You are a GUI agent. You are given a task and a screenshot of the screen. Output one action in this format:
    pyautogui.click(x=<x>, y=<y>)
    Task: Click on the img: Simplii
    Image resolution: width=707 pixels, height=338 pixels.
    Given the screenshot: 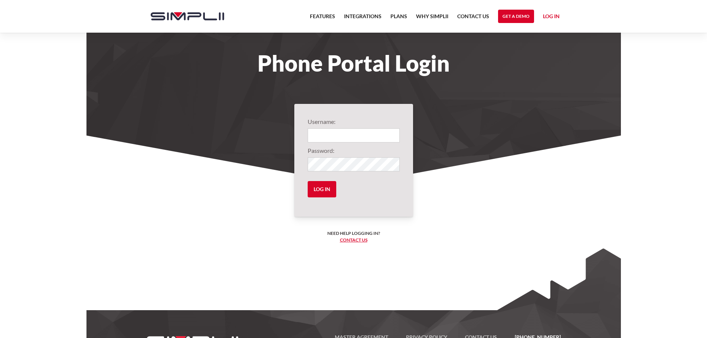 What is the action you would take?
    pyautogui.click(x=187, y=16)
    